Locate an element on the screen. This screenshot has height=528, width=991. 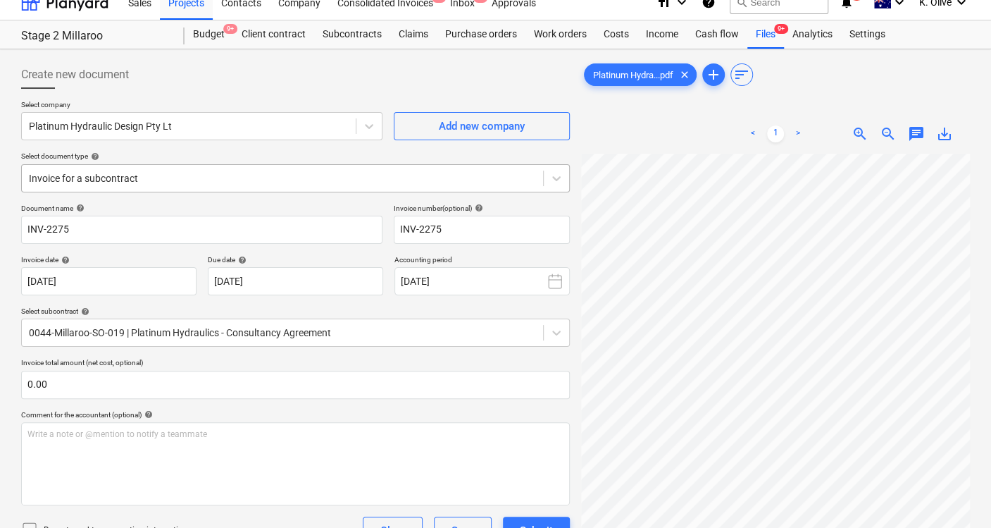
input: Due date not specified is located at coordinates (295, 281).